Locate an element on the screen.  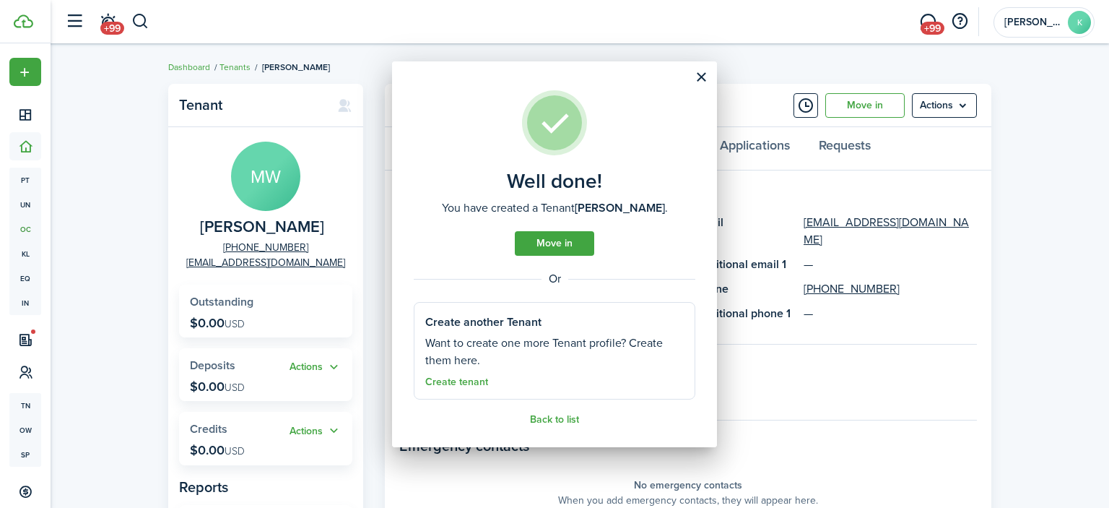
well-done-title: Well done! is located at coordinates (554, 181).